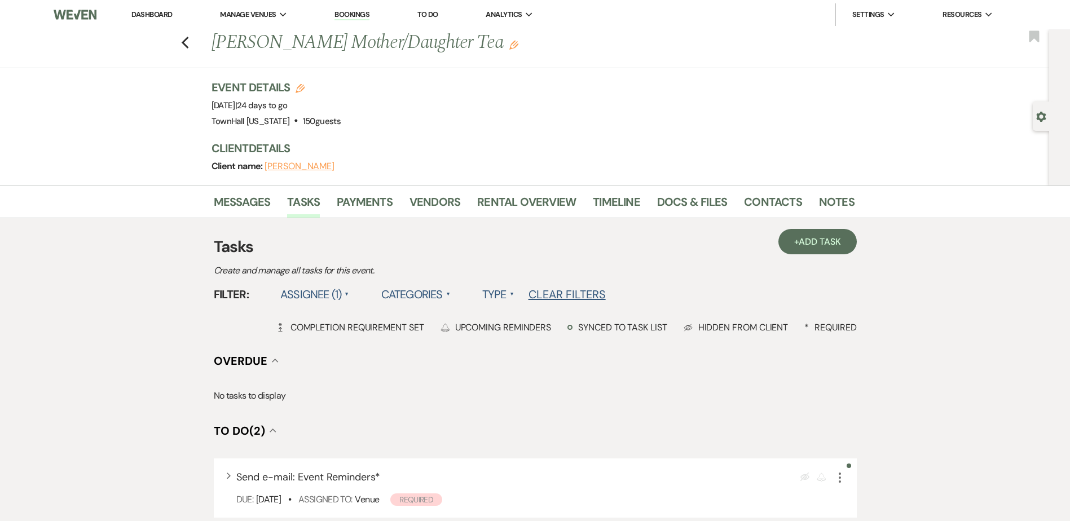  What do you see at coordinates (535, 247) in the screenshot?
I see `h3: Tasks` at bounding box center [535, 247].